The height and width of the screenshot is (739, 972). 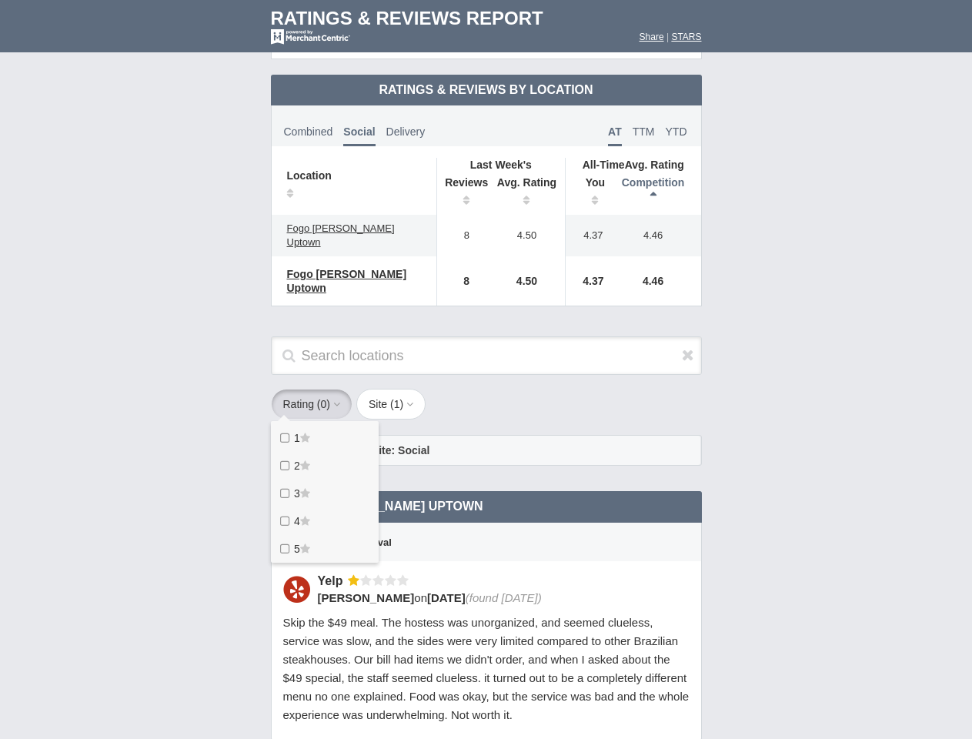 I want to click on span: Combined, so click(x=309, y=132).